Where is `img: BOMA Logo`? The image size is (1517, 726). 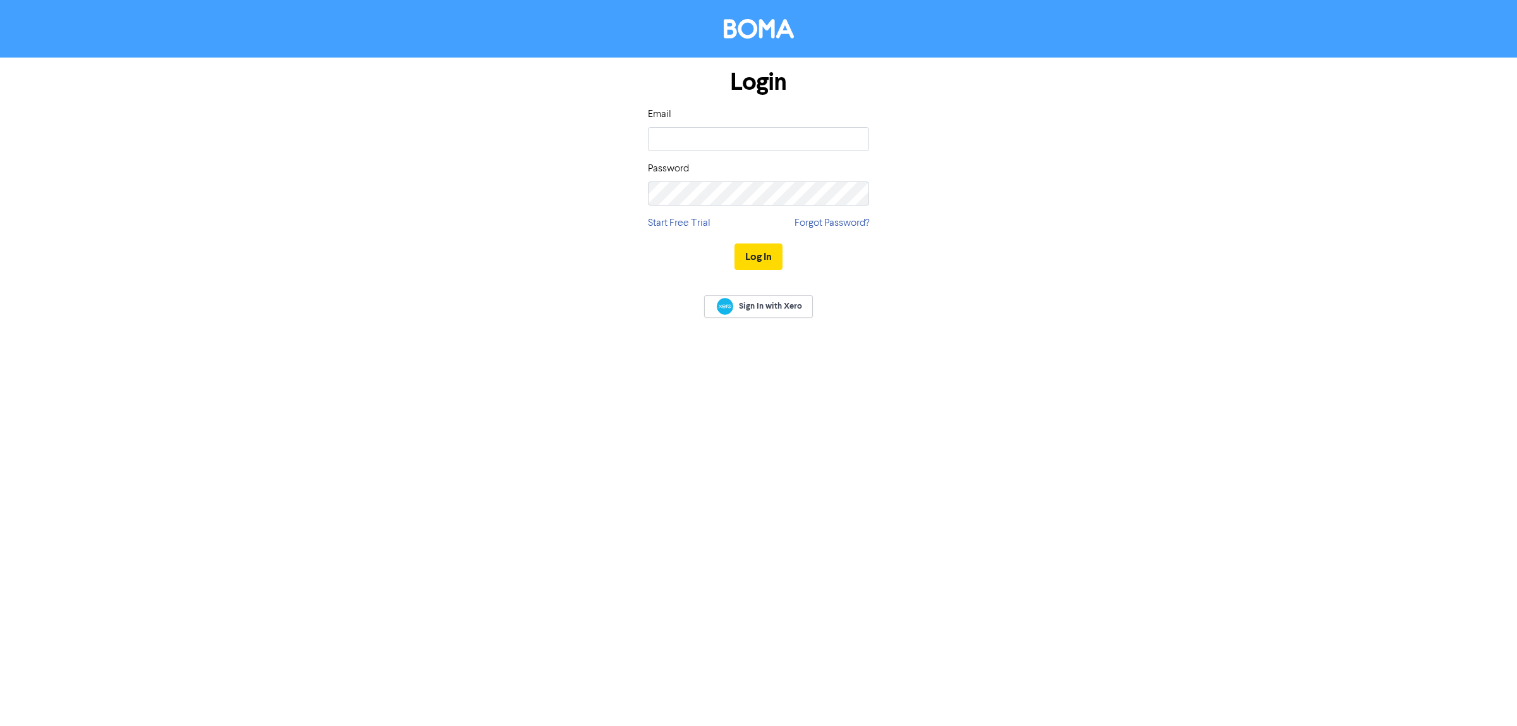
img: BOMA Logo is located at coordinates (758, 28).